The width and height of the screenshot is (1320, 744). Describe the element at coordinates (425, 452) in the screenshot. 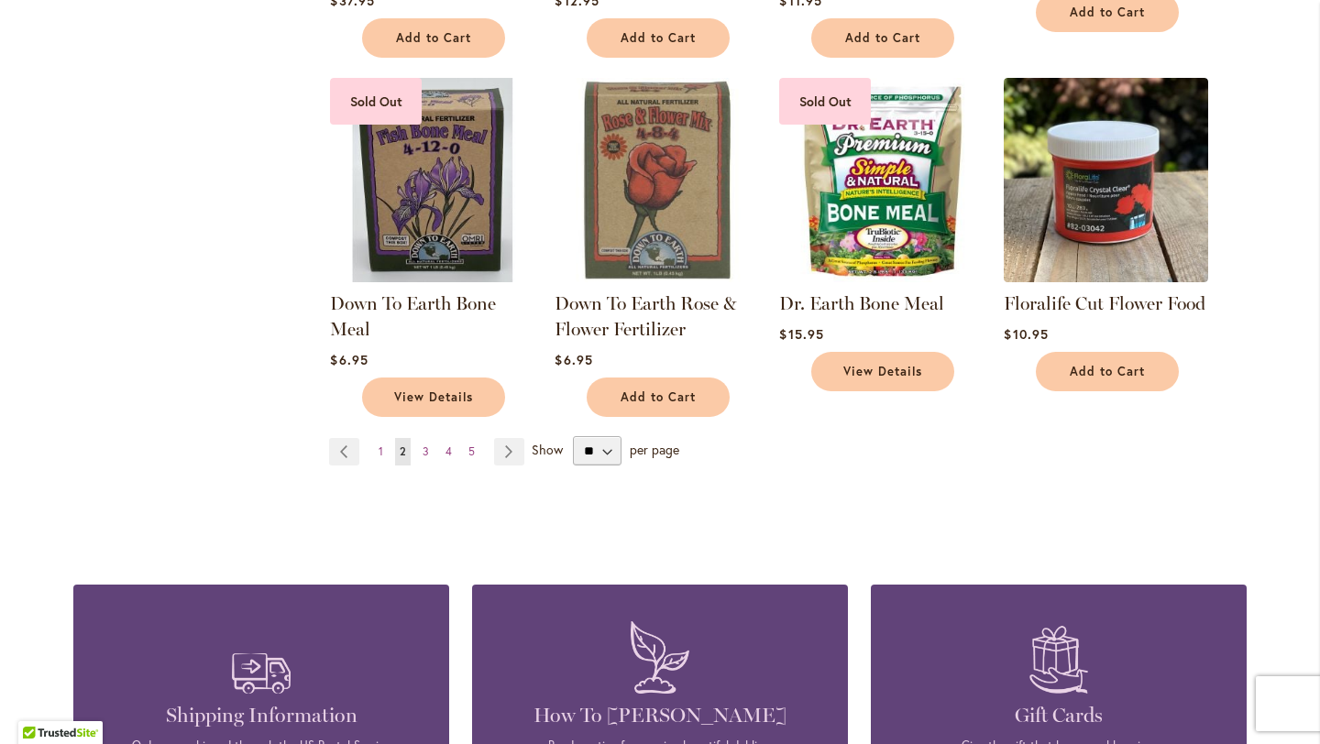

I see `a: 3` at that location.